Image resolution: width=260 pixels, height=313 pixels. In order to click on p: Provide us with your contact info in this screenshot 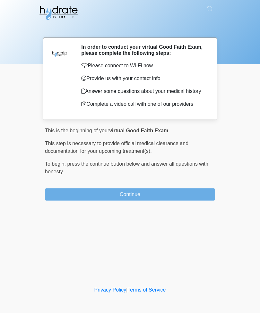, I will do `click(143, 79)`.